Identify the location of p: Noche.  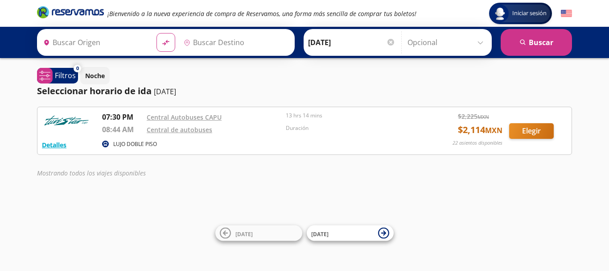
(95, 75).